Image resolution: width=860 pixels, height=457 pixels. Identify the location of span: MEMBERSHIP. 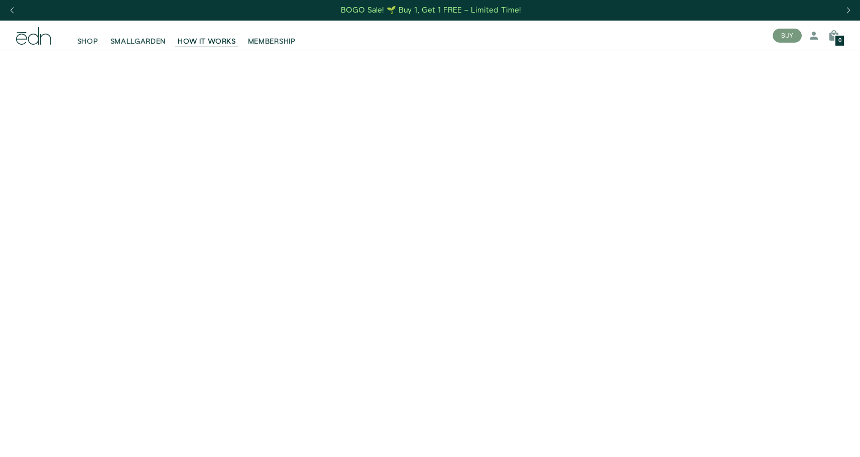
(272, 42).